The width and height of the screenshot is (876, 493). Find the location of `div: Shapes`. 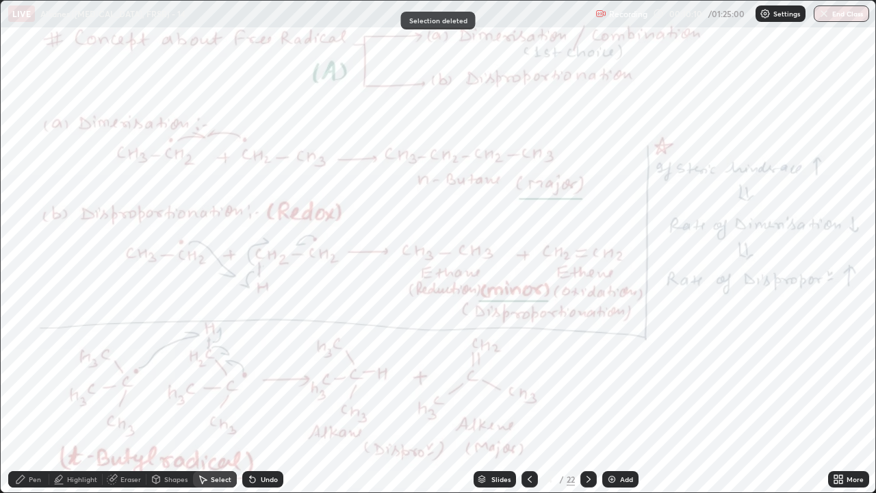

div: Shapes is located at coordinates (176, 479).